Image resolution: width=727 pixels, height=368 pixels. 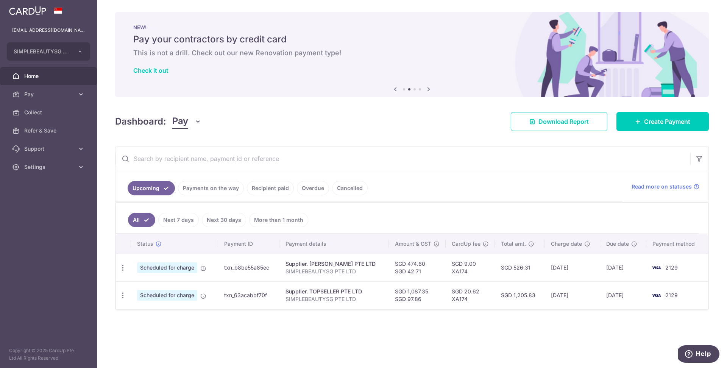 What do you see at coordinates (334, 292) in the screenshot?
I see `div: Supplier. TOPSELLER PTE LTD` at bounding box center [334, 292].